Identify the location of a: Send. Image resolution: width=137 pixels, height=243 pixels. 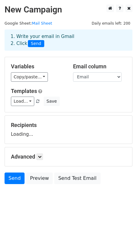
(15, 178).